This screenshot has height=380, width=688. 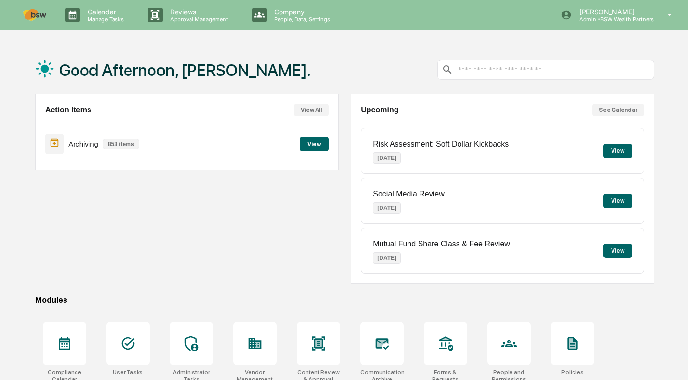 I want to click on p: Risk Assessment: Soft Dollar Kickbacks, so click(x=441, y=144).